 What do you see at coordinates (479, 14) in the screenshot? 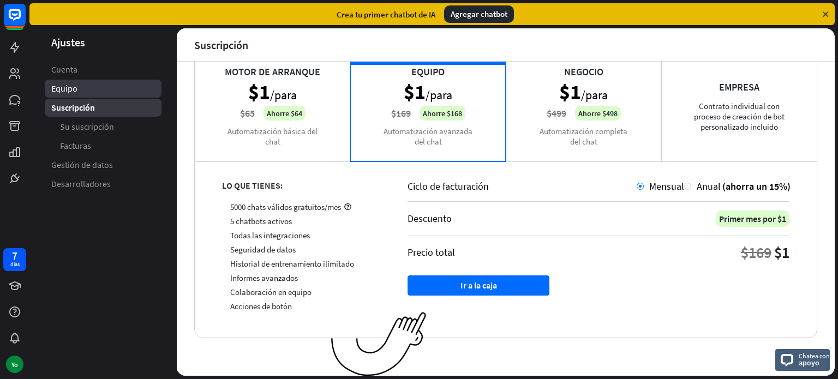
I see `font: Agregar chatbot` at bounding box center [479, 14].